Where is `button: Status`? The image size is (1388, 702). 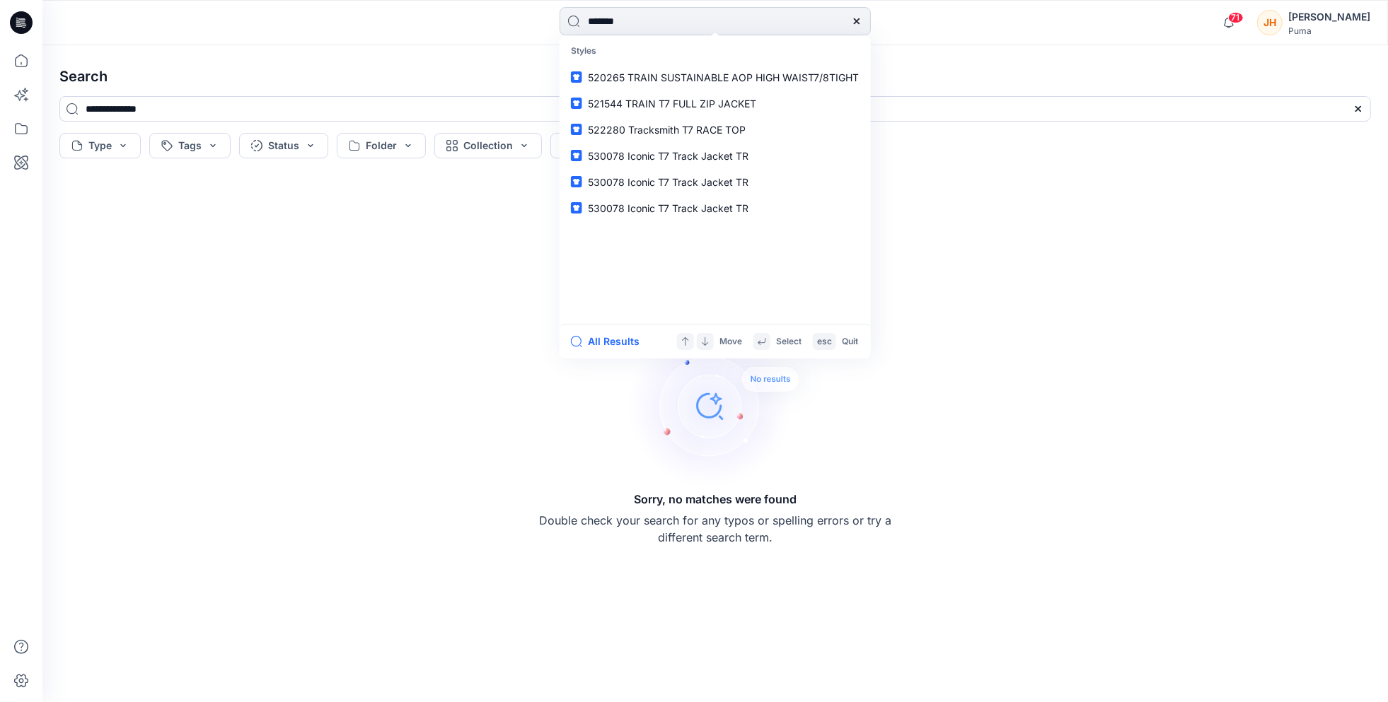
button: Status is located at coordinates (284, 146).